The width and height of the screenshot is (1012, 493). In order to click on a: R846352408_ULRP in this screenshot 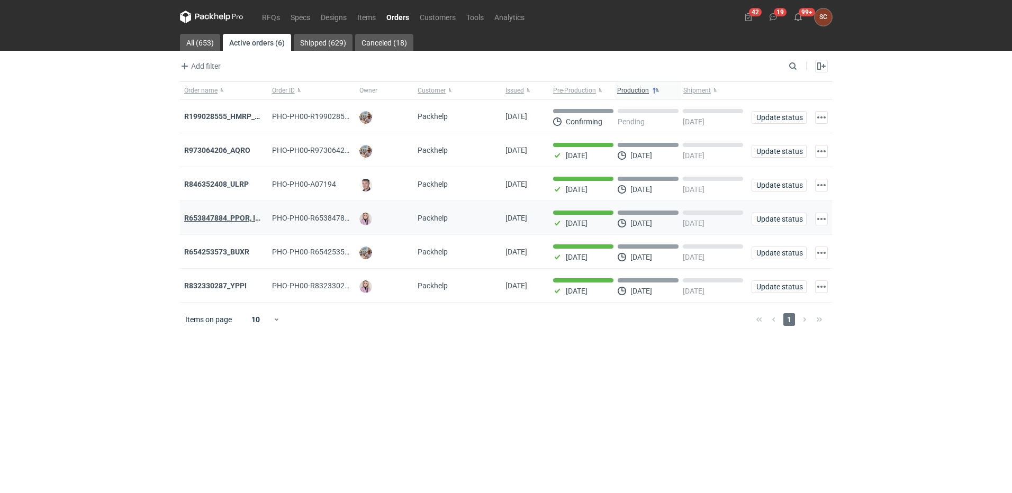, I will do `click(216, 184)`.